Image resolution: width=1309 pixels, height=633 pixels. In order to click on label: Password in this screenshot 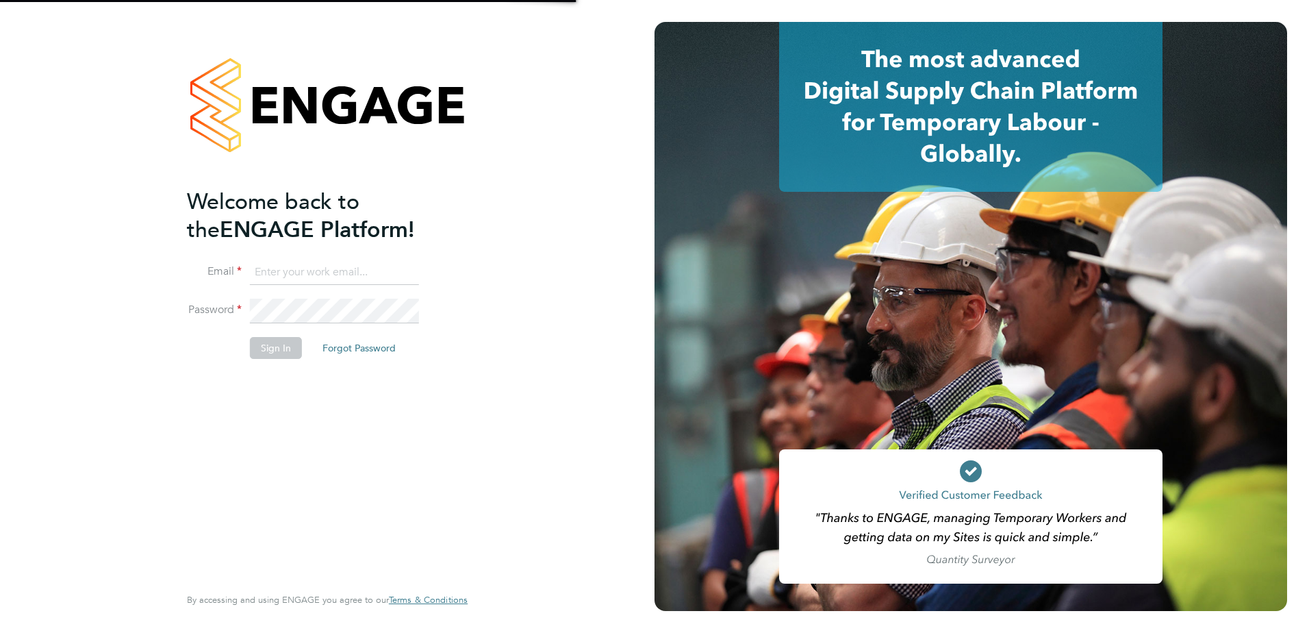, I will do `click(214, 310)`.